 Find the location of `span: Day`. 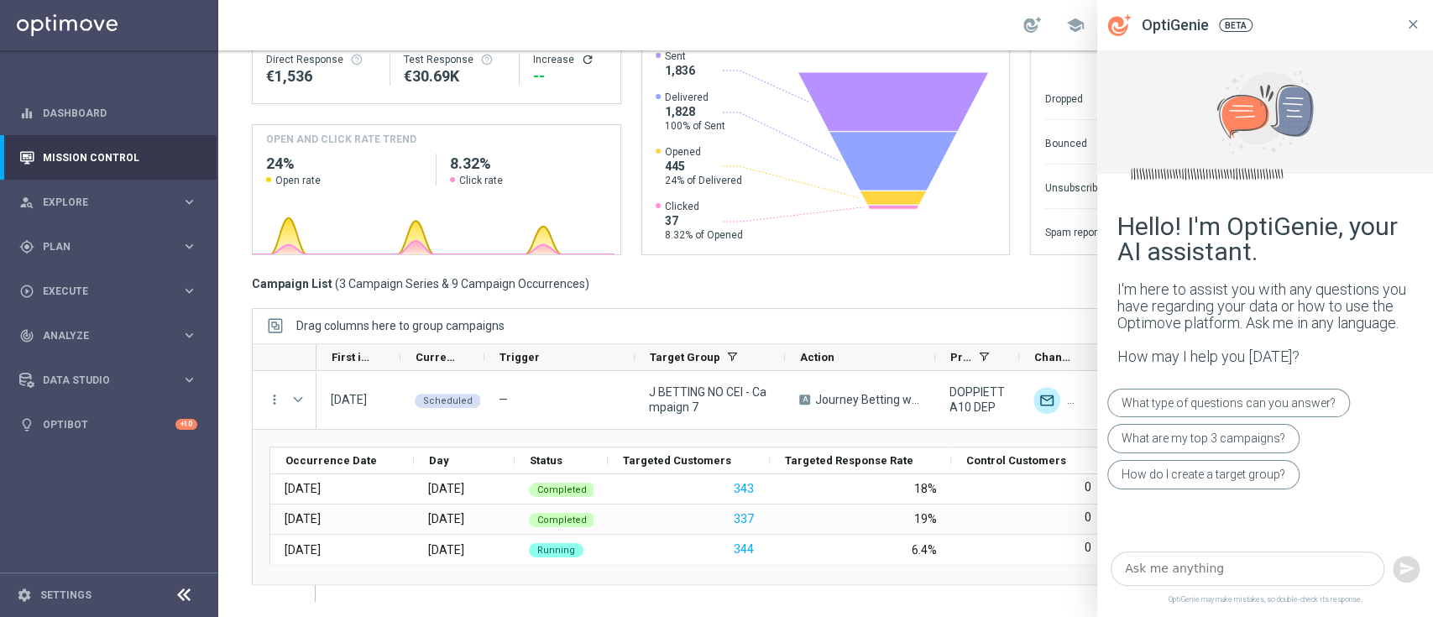

span: Day is located at coordinates (439, 460).